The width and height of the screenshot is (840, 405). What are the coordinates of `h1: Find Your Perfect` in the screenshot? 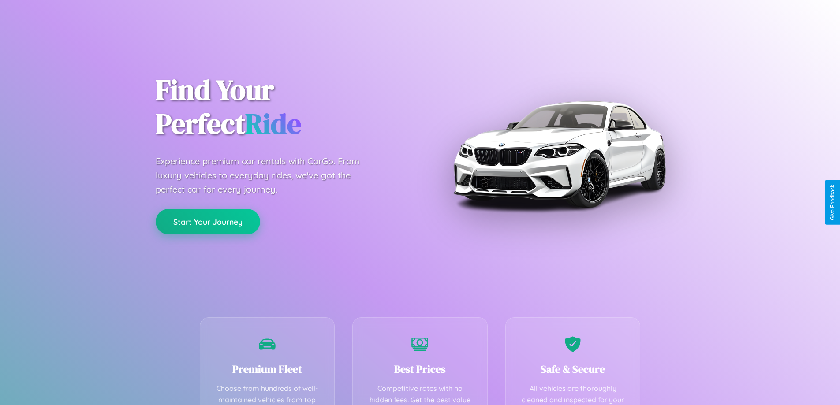 It's located at (281, 107).